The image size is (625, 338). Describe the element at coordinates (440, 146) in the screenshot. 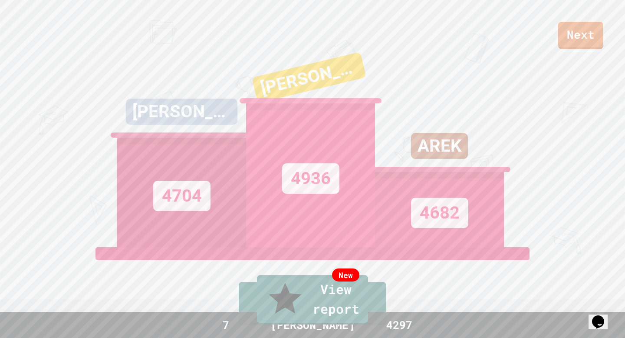

I see `div: AREK` at that location.